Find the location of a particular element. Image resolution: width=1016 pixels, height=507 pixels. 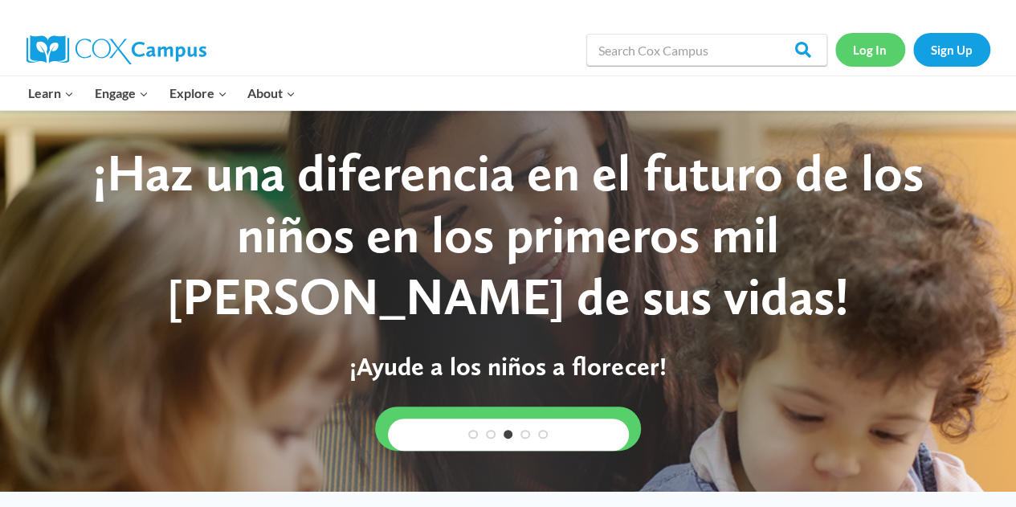

a: 2 is located at coordinates (491, 435).